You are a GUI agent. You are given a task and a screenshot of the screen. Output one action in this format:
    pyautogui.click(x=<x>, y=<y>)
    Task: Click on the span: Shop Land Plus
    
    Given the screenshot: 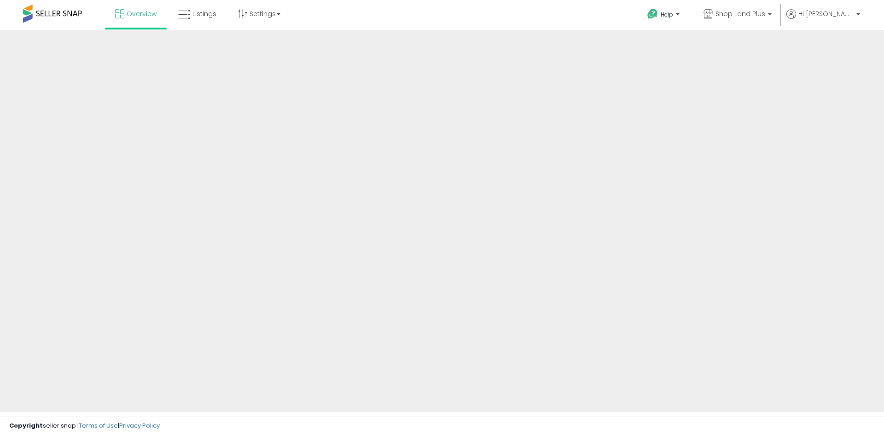 What is the action you would take?
    pyautogui.click(x=741, y=14)
    